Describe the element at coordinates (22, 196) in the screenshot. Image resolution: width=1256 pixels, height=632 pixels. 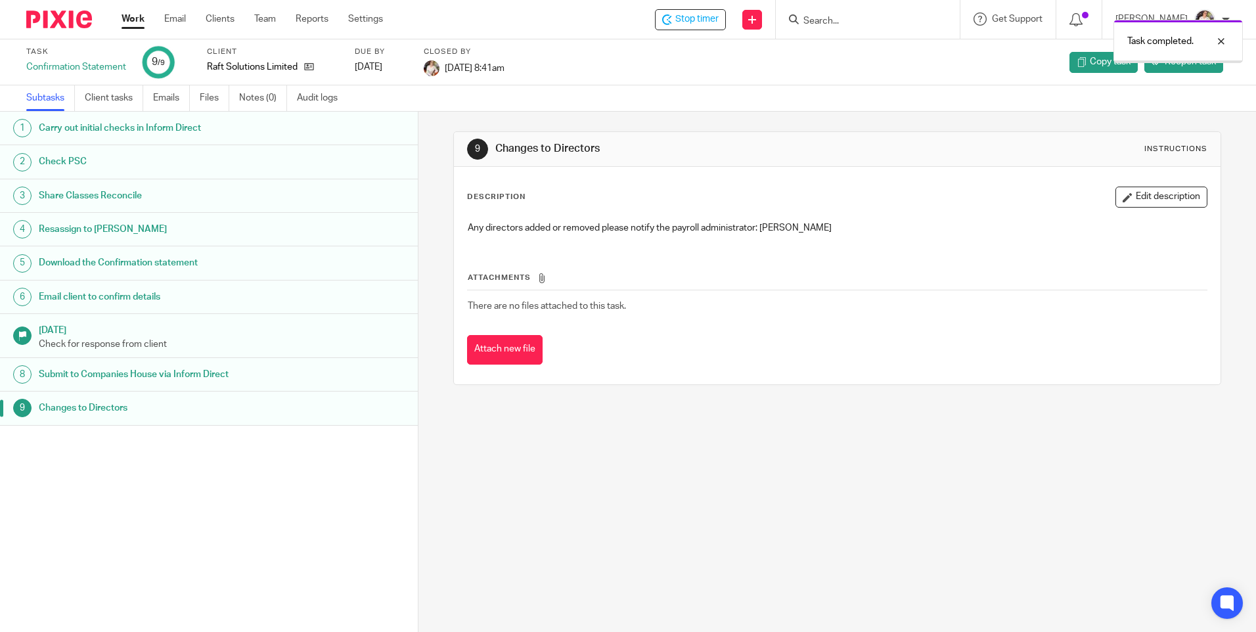
I see `div: 3` at that location.